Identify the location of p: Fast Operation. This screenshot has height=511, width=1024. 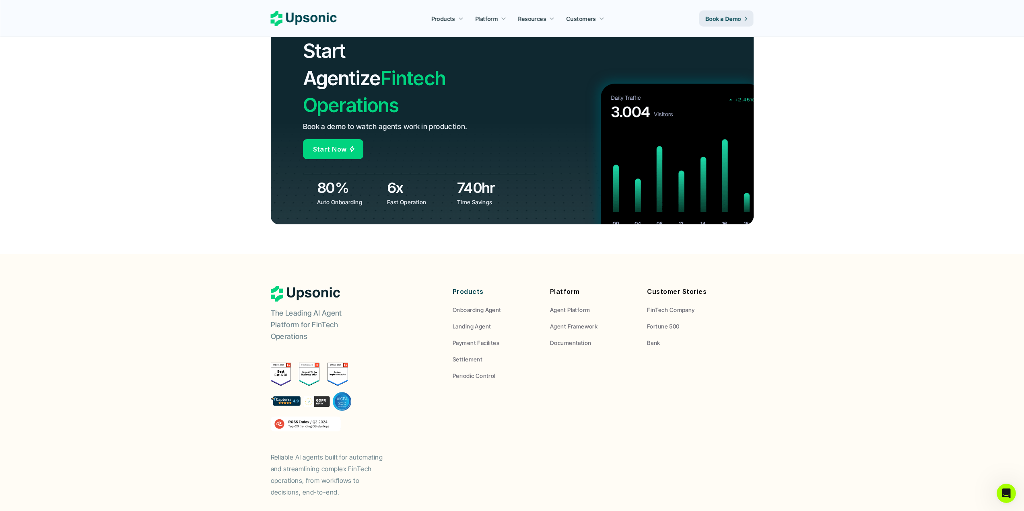
(419, 202).